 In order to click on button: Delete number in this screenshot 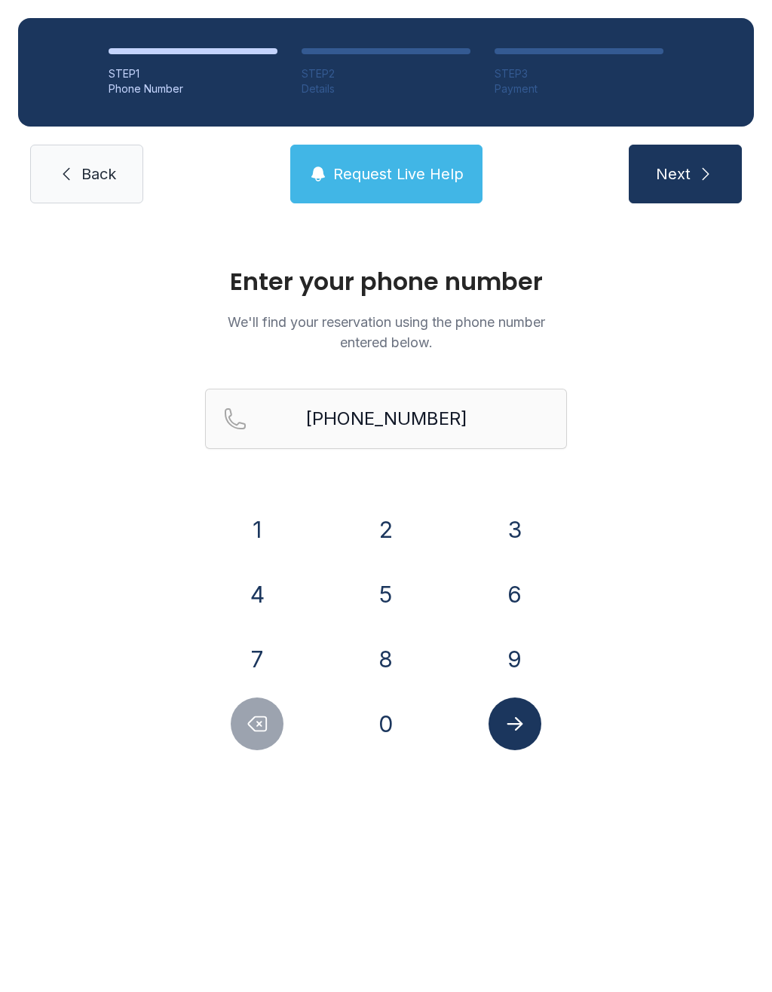, I will do `click(257, 724)`.